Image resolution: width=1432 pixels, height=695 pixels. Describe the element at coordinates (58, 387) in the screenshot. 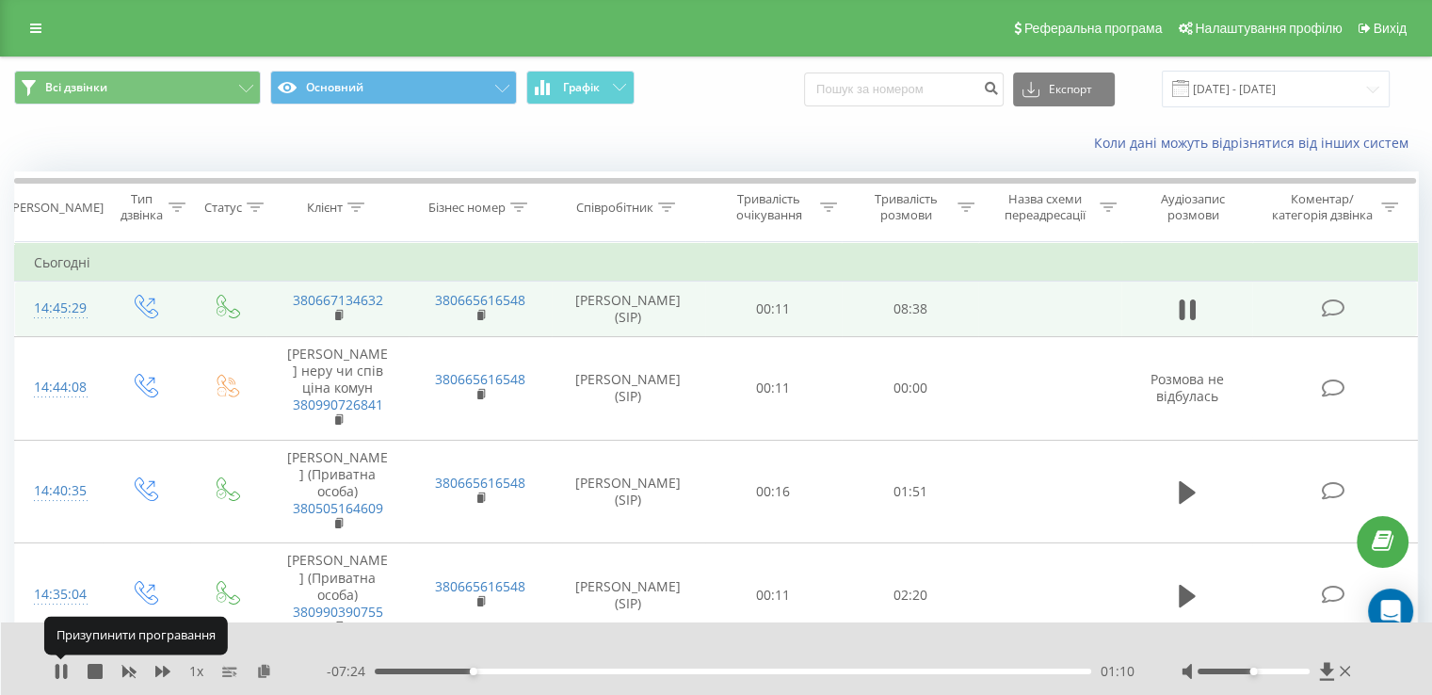

I see `div: 14:44:08` at that location.